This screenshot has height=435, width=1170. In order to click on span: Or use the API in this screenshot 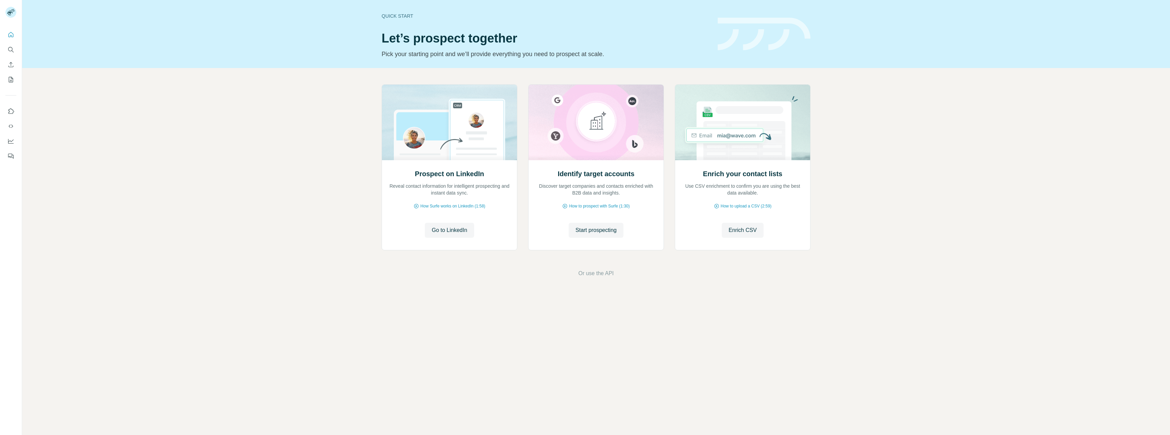, I will do `click(596, 273)`.